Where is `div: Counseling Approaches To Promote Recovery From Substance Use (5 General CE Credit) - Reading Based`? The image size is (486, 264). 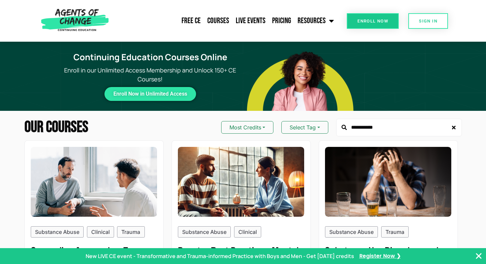 div: Counseling Approaches To Promote Recovery From Substance Use (5 General CE Credit) - Reading Based is located at coordinates (94, 182).